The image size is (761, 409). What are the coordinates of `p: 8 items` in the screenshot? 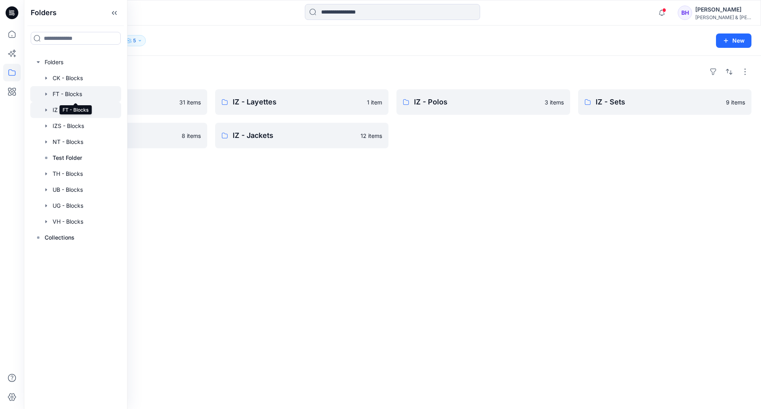 It's located at (191, 136).